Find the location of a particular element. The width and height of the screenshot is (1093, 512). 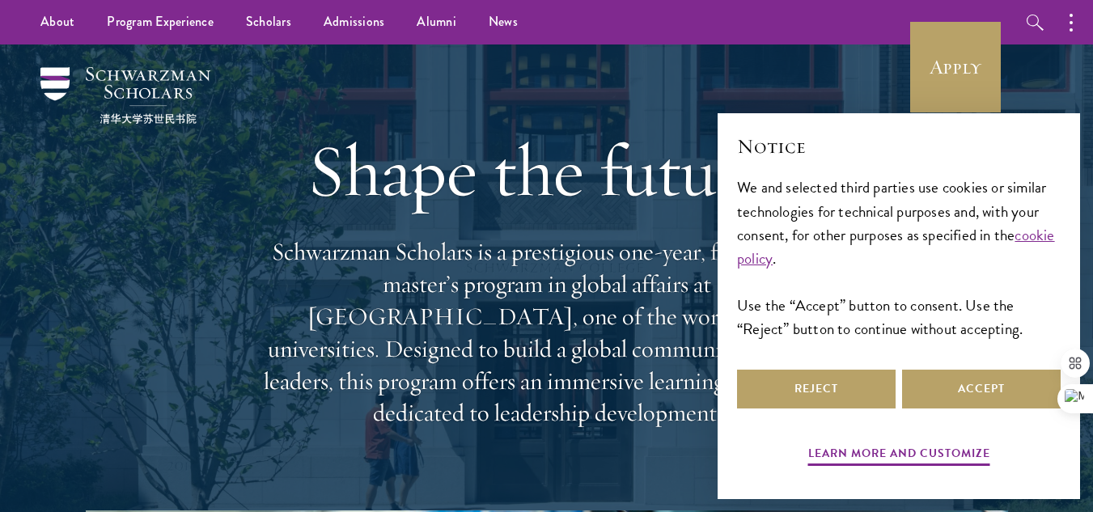

h2: Notice is located at coordinates (899, 146).